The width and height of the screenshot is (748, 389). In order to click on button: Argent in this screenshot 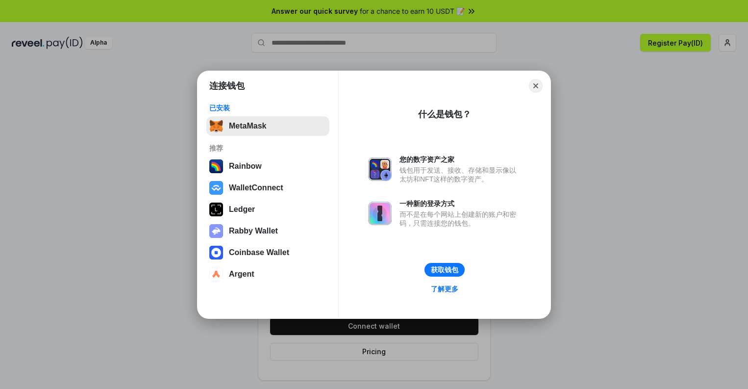, I will do `click(268, 274)`.